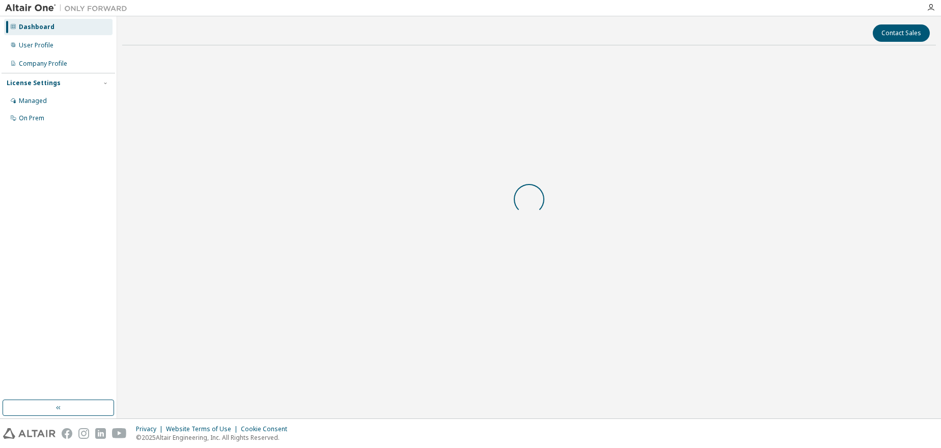 The height and width of the screenshot is (448, 941). Describe the element at coordinates (69, 8) in the screenshot. I see `img: Altair One` at that location.